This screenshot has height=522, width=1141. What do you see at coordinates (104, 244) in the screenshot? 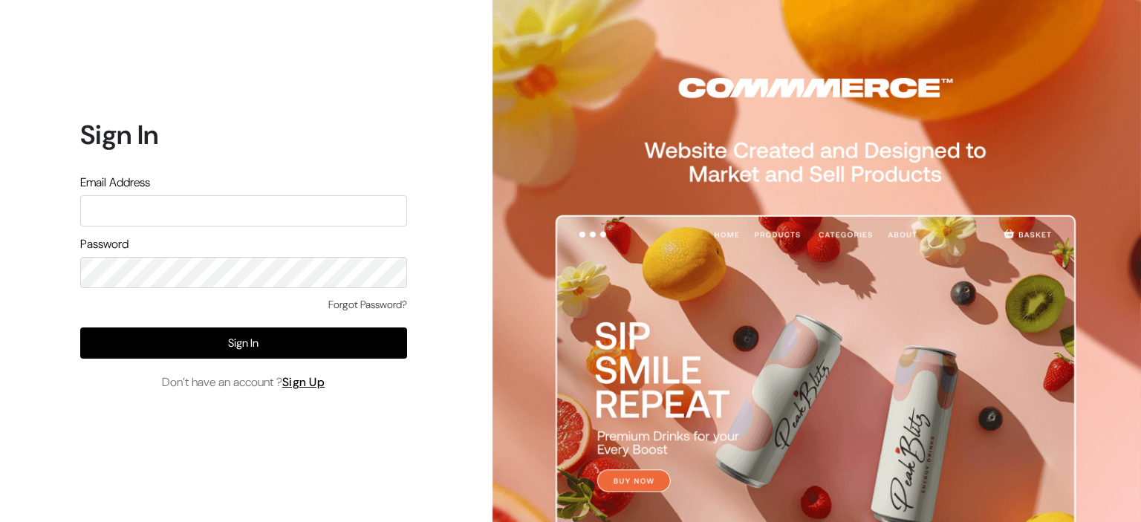
I see `label: Password` at bounding box center [104, 244].